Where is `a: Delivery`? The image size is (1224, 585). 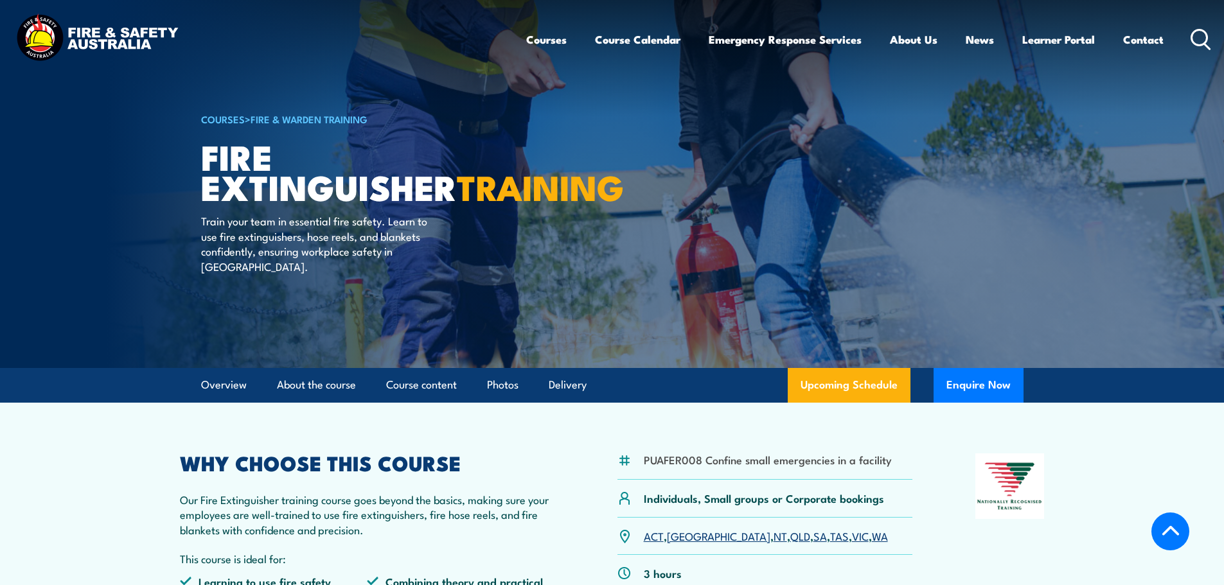
a: Delivery is located at coordinates (567, 385).